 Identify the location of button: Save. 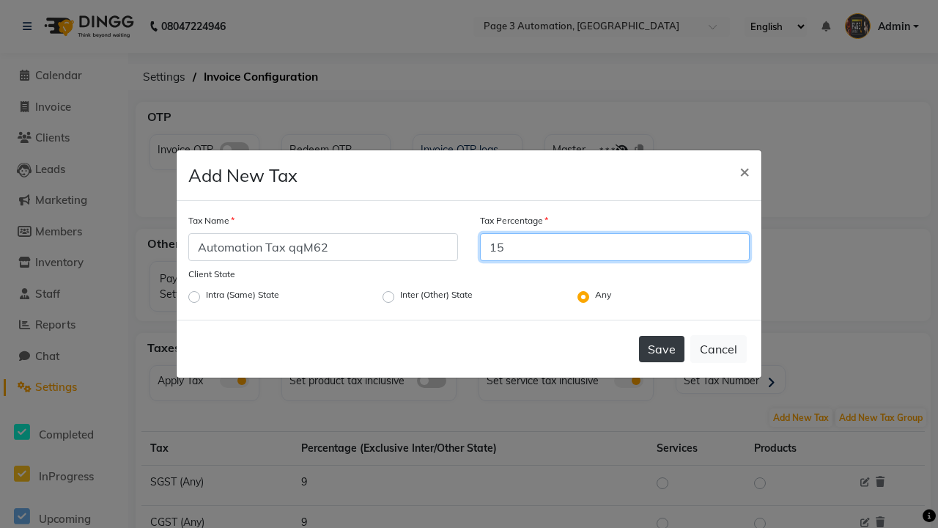
(662, 349).